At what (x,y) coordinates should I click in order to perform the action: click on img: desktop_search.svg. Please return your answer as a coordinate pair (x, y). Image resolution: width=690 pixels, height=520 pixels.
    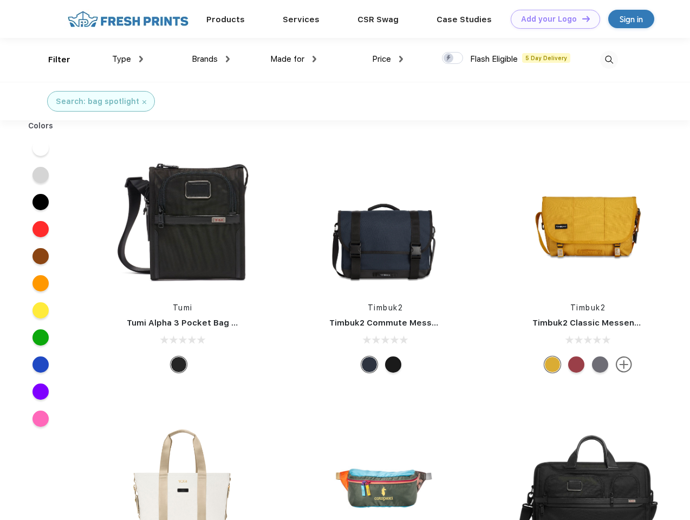
    Looking at the image, I should click on (609, 60).